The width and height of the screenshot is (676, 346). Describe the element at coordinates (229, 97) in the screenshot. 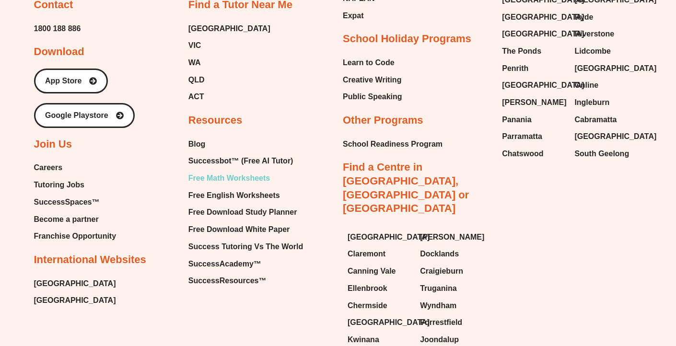

I see `a: ACT` at that location.